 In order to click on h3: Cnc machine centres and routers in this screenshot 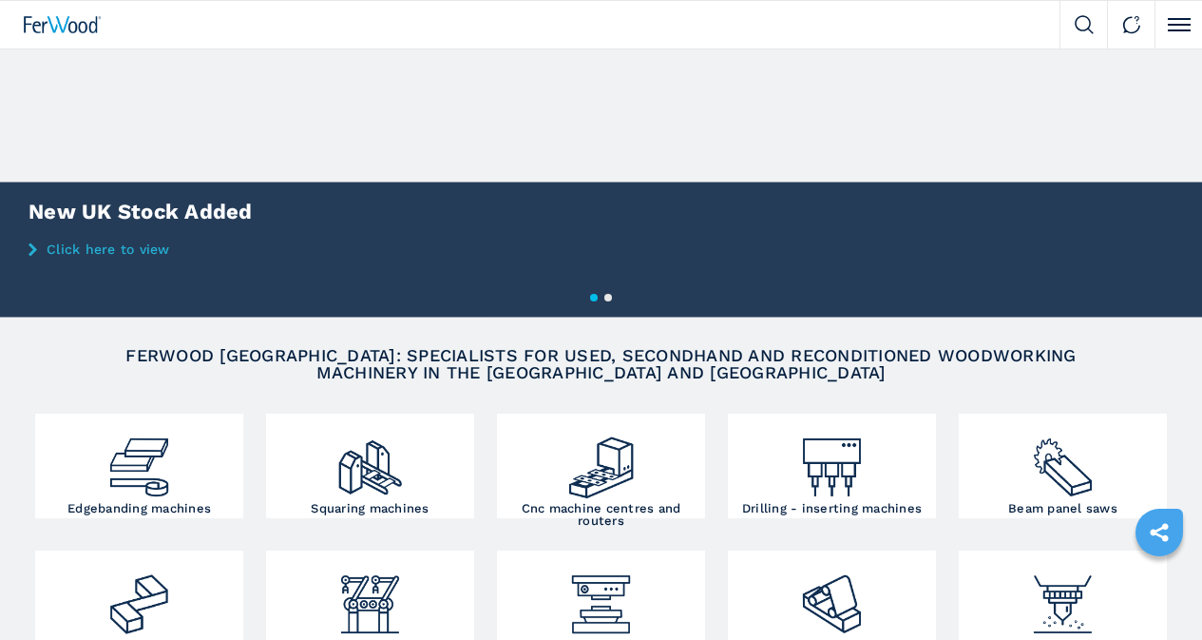, I will do `click(601, 514)`.